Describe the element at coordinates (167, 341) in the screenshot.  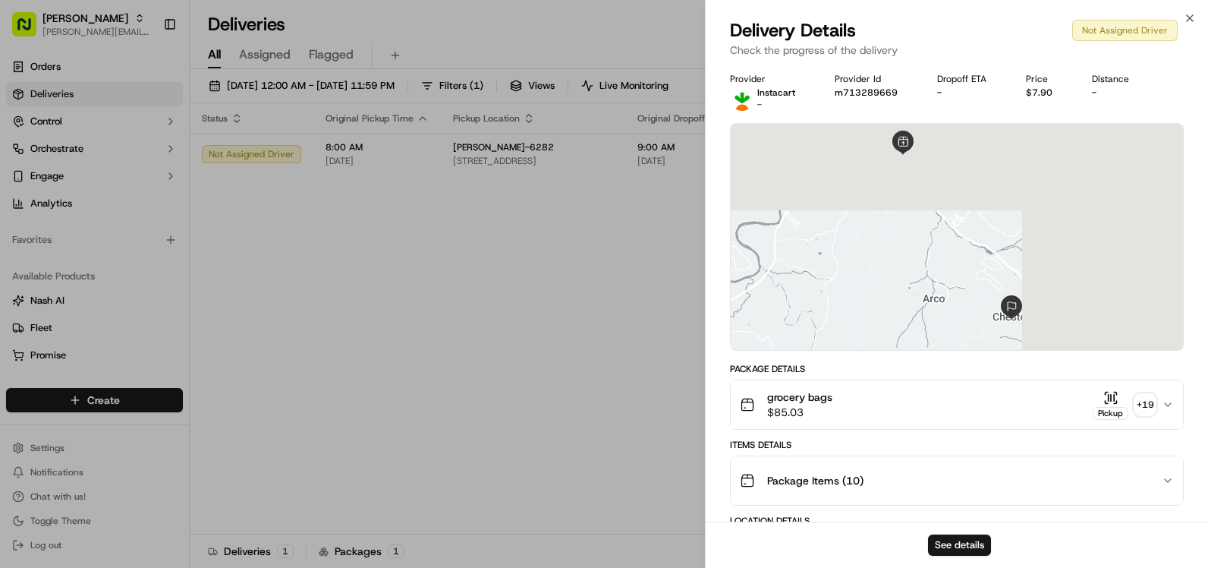
I see `span: Pylon` at that location.